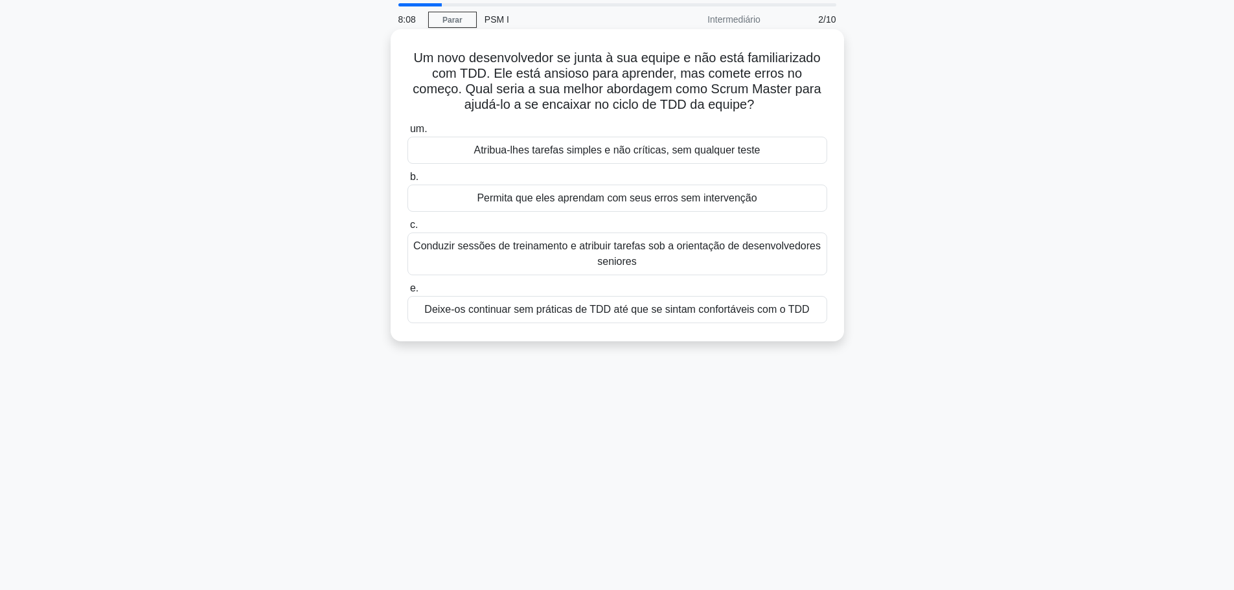 This screenshot has height=590, width=1234. What do you see at coordinates (418, 128) in the screenshot?
I see `font: um.` at bounding box center [418, 128].